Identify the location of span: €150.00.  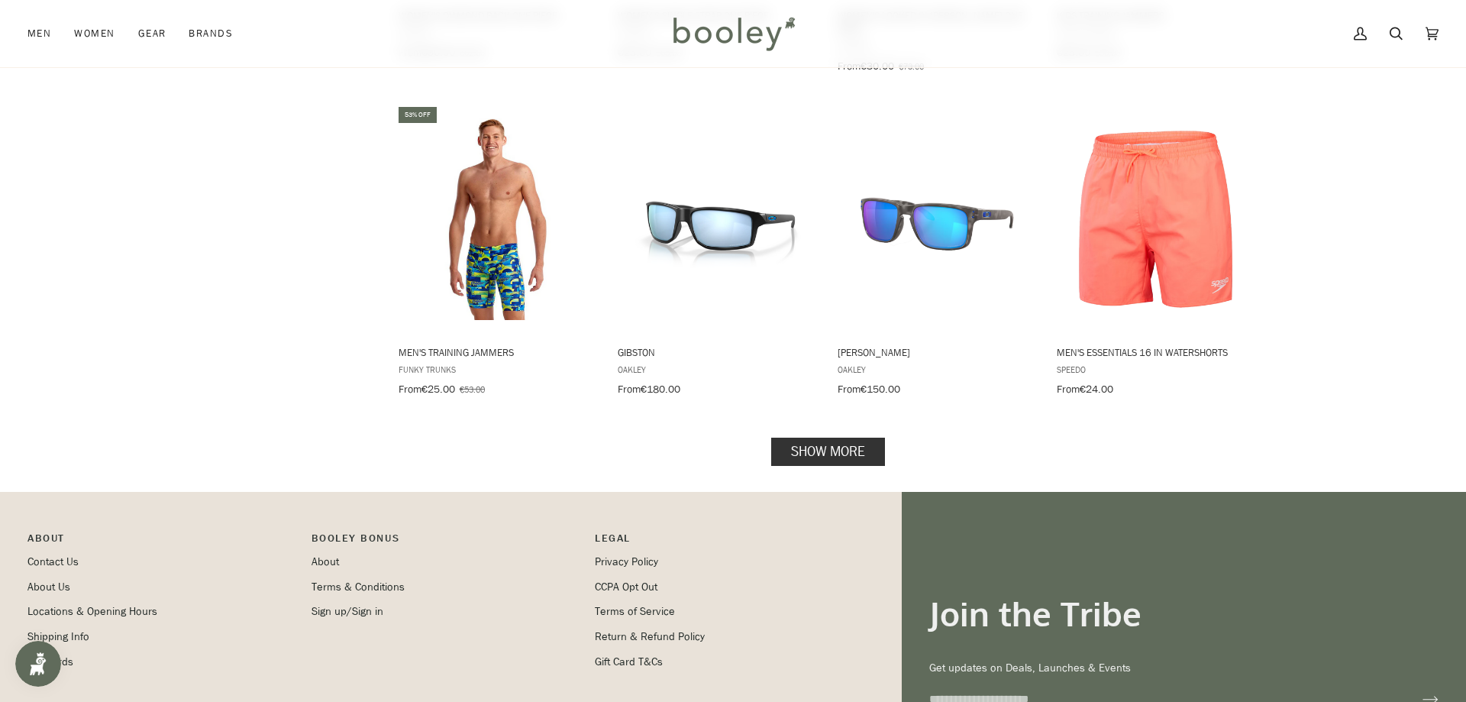
(880, 389).